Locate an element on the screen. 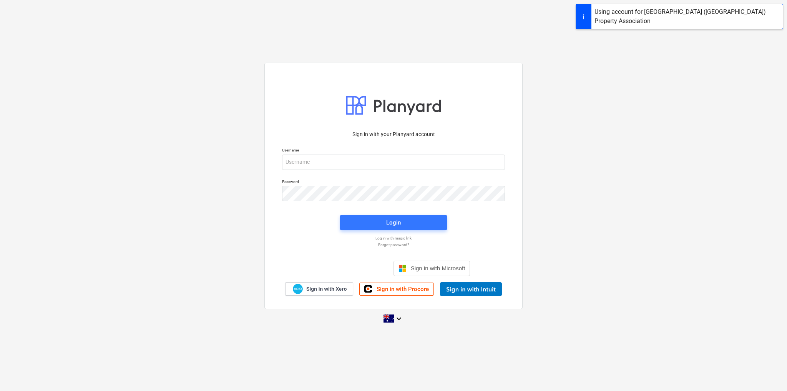  p: Sign in with your Planyard account is located at coordinates (394, 134).